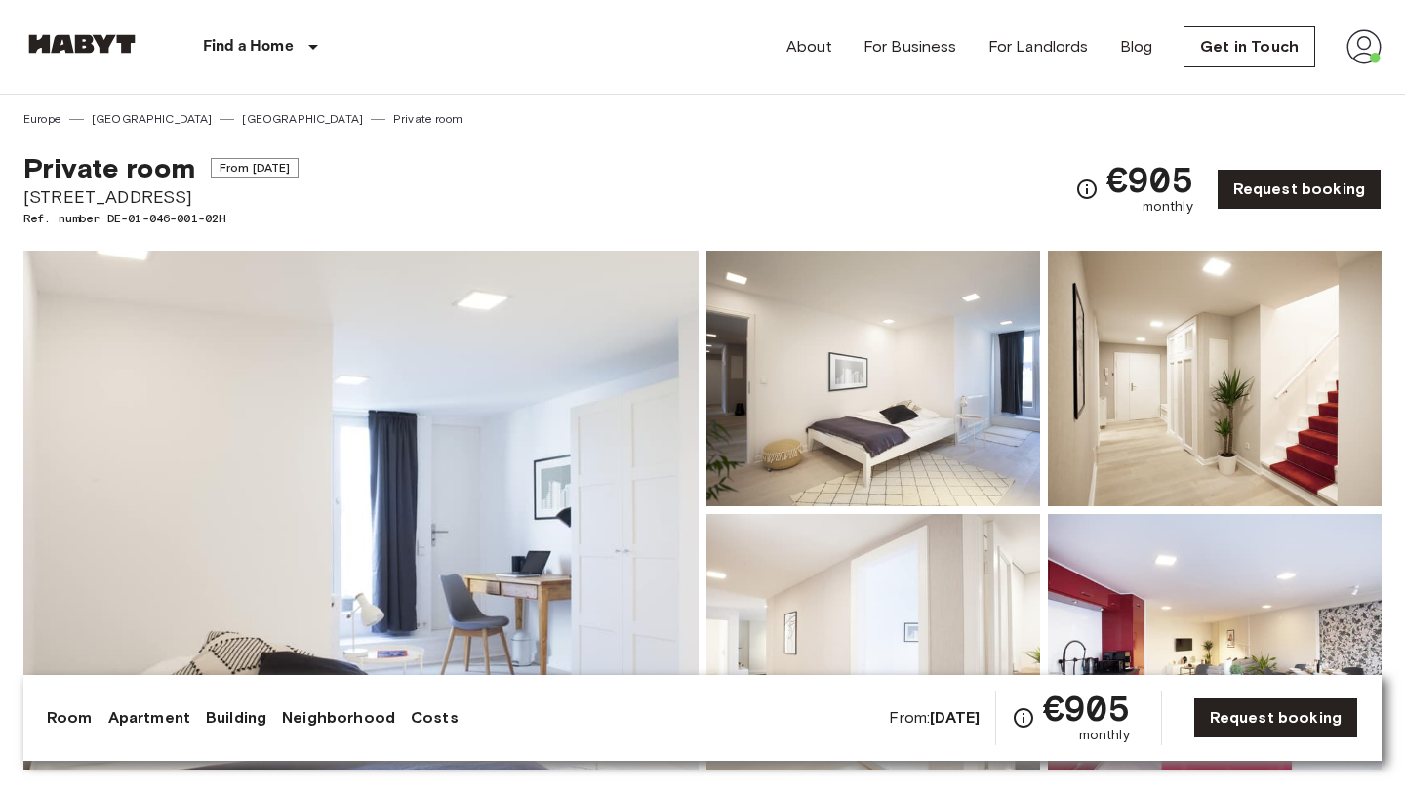 The width and height of the screenshot is (1405, 792). I want to click on img: Habyt, so click(82, 44).